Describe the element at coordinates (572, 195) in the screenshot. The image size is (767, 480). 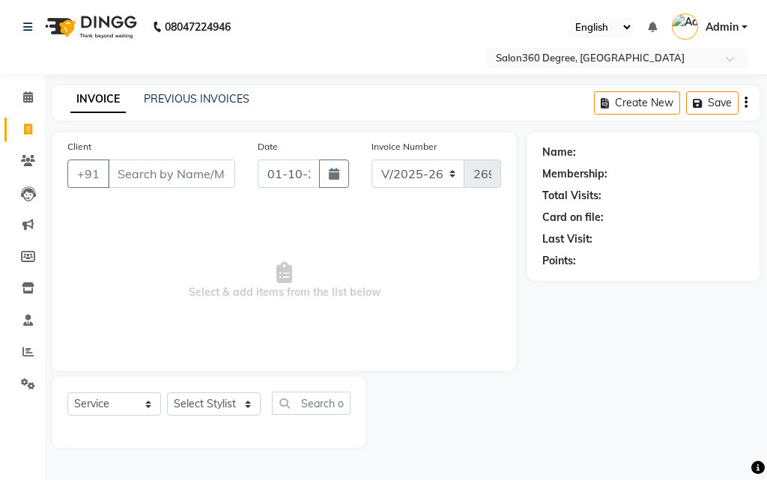
I see `div: Total Visits:` at that location.